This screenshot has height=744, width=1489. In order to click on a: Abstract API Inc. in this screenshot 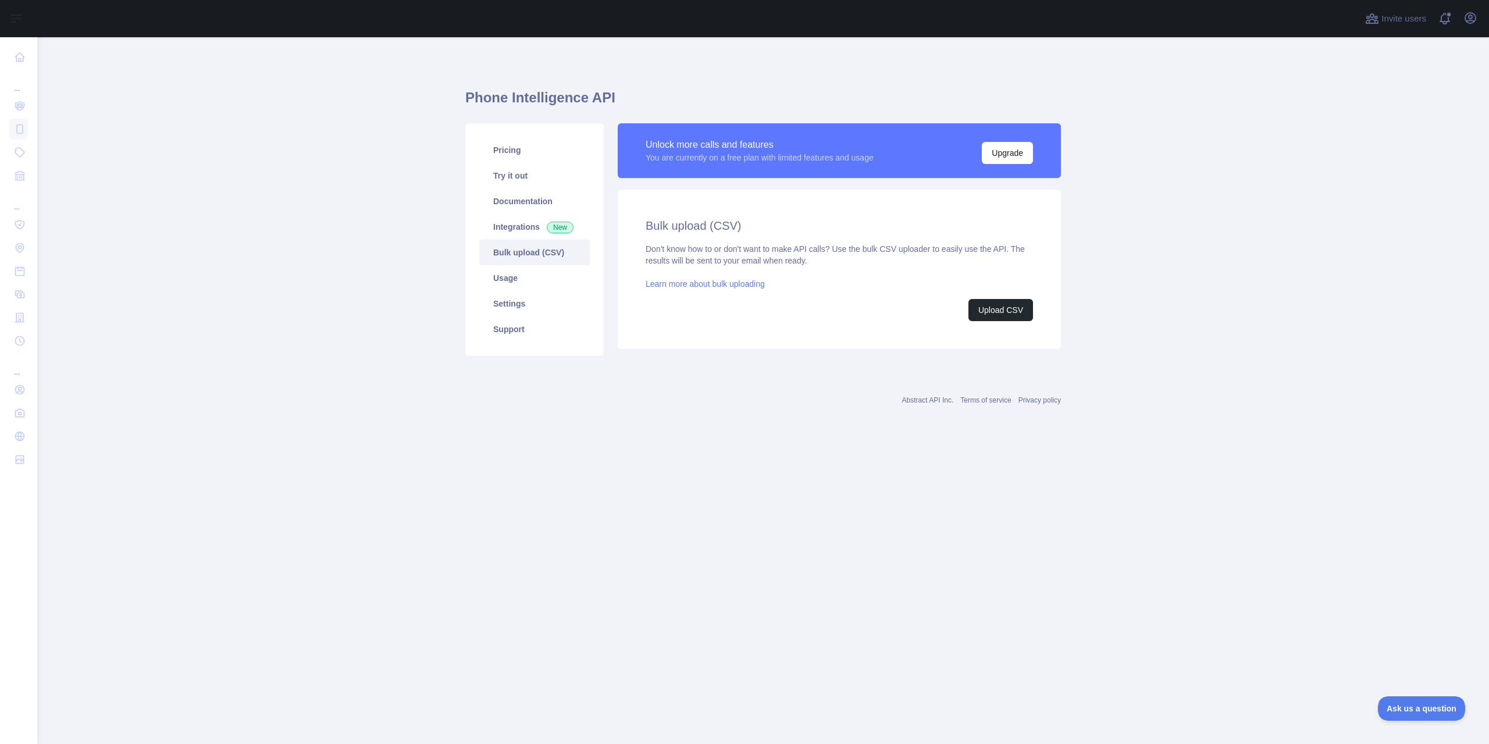, I will do `click(928, 400)`.